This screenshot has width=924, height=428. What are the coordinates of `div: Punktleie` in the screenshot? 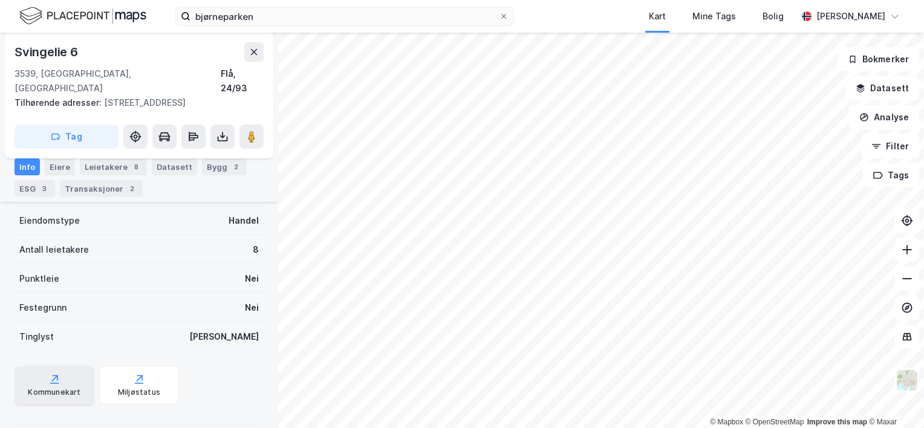 It's located at (39, 279).